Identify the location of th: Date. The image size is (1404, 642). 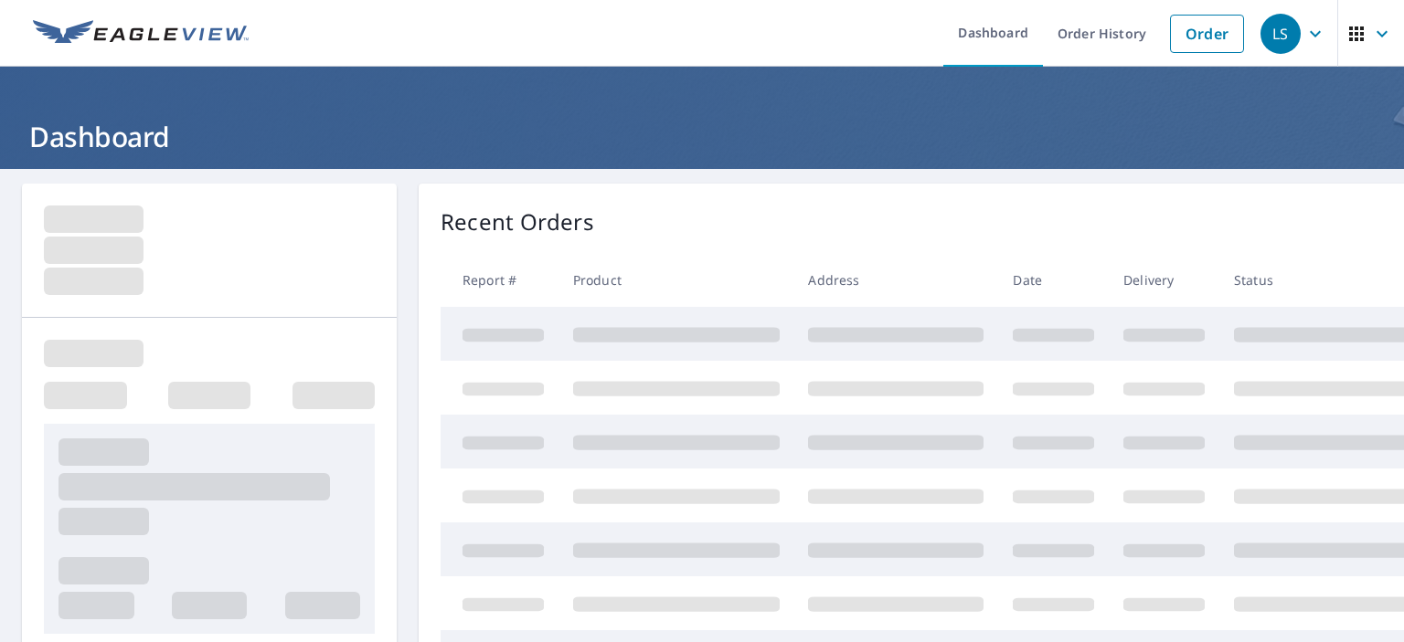
(1053, 280).